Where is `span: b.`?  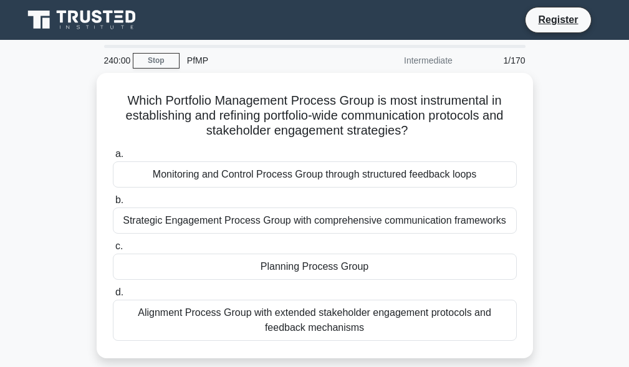 span: b. is located at coordinates (119, 200).